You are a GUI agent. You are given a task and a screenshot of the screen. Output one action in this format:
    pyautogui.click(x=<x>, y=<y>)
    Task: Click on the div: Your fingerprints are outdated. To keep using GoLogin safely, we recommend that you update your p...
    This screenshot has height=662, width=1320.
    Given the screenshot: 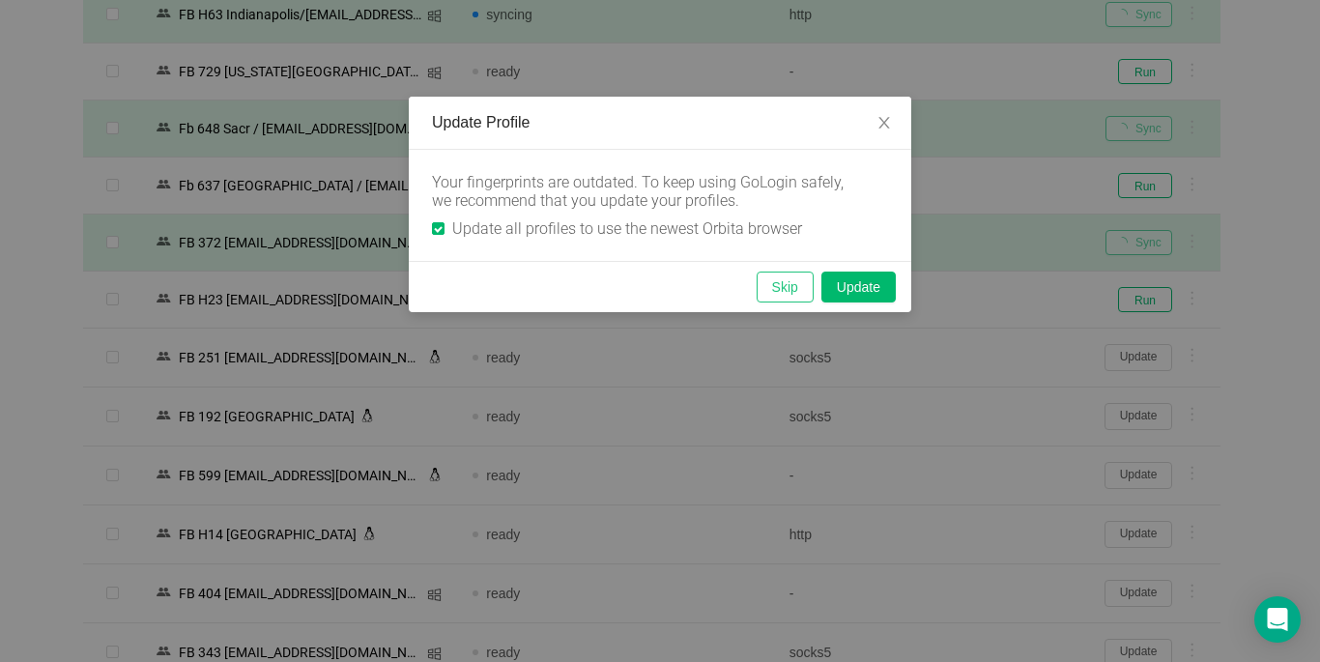 What is the action you would take?
    pyautogui.click(x=644, y=191)
    